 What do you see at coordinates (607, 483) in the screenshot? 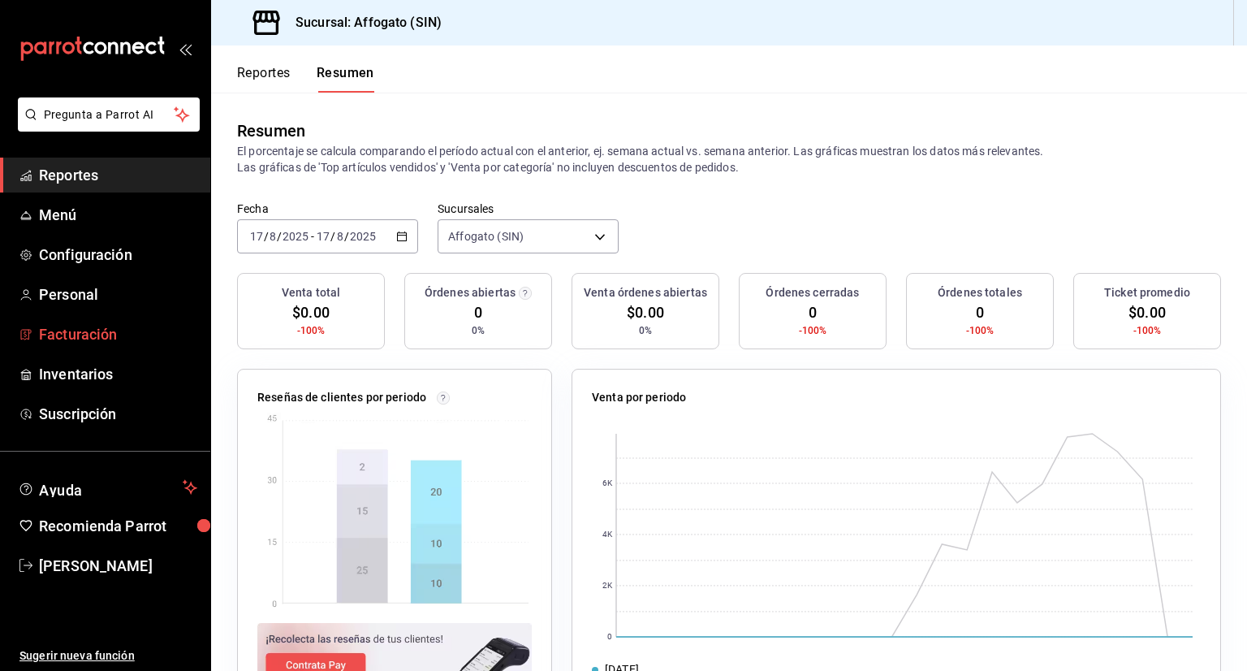
I see `text: 6K` at bounding box center [607, 483].